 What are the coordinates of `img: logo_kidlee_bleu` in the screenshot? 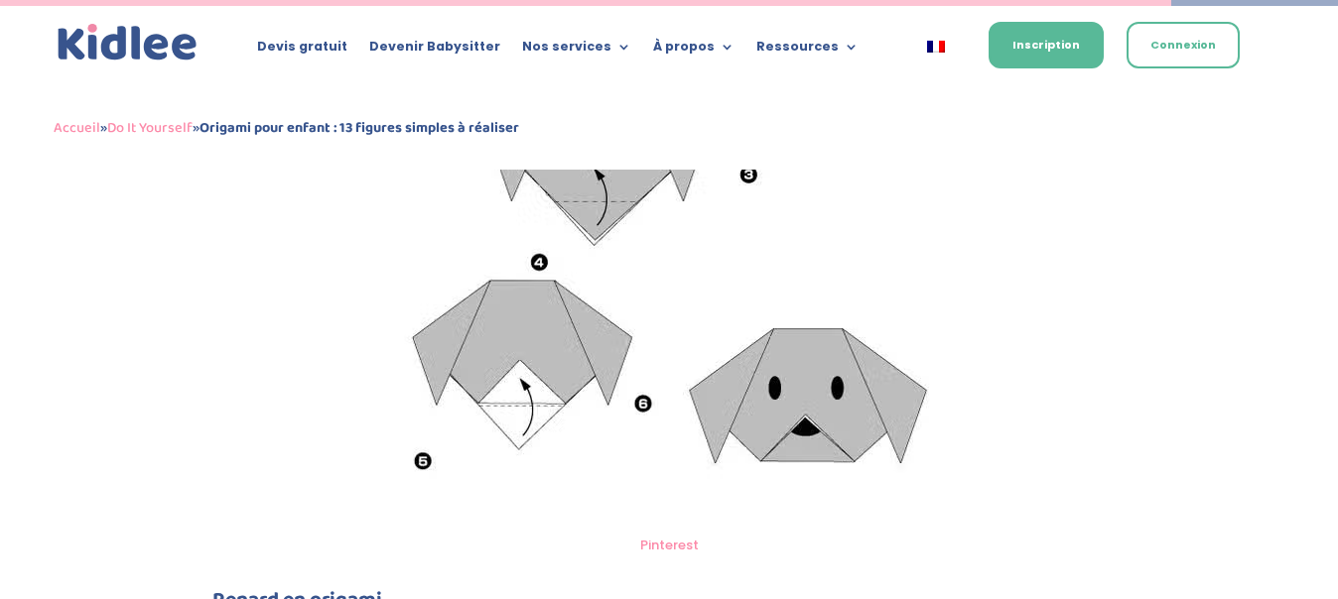 It's located at (127, 43).